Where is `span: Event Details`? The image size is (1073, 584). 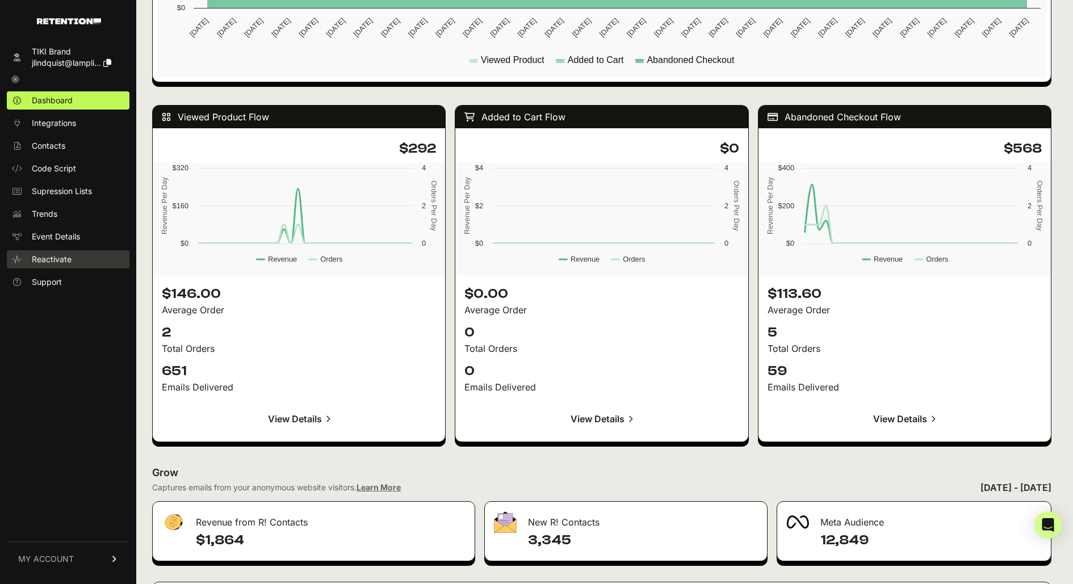 span: Event Details is located at coordinates (56, 237).